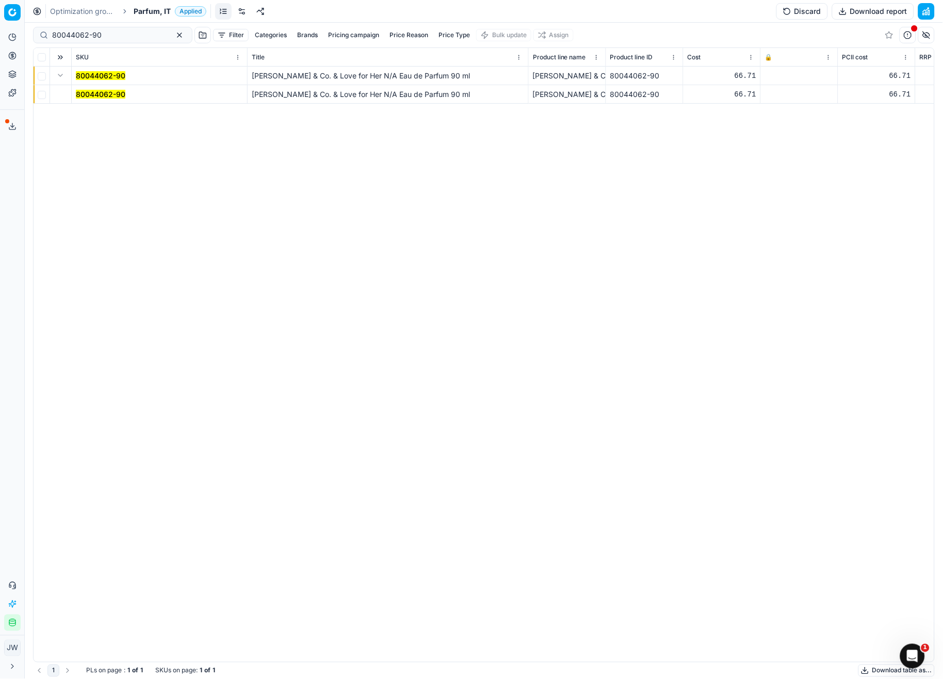  What do you see at coordinates (631, 57) in the screenshot?
I see `span: Product line ID` at bounding box center [631, 57].